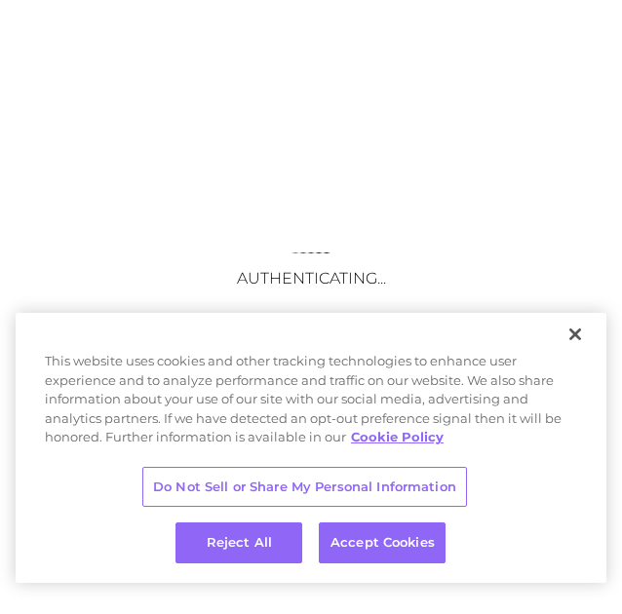  Describe the element at coordinates (311, 447) in the screenshot. I see `div: Cookie banner` at that location.